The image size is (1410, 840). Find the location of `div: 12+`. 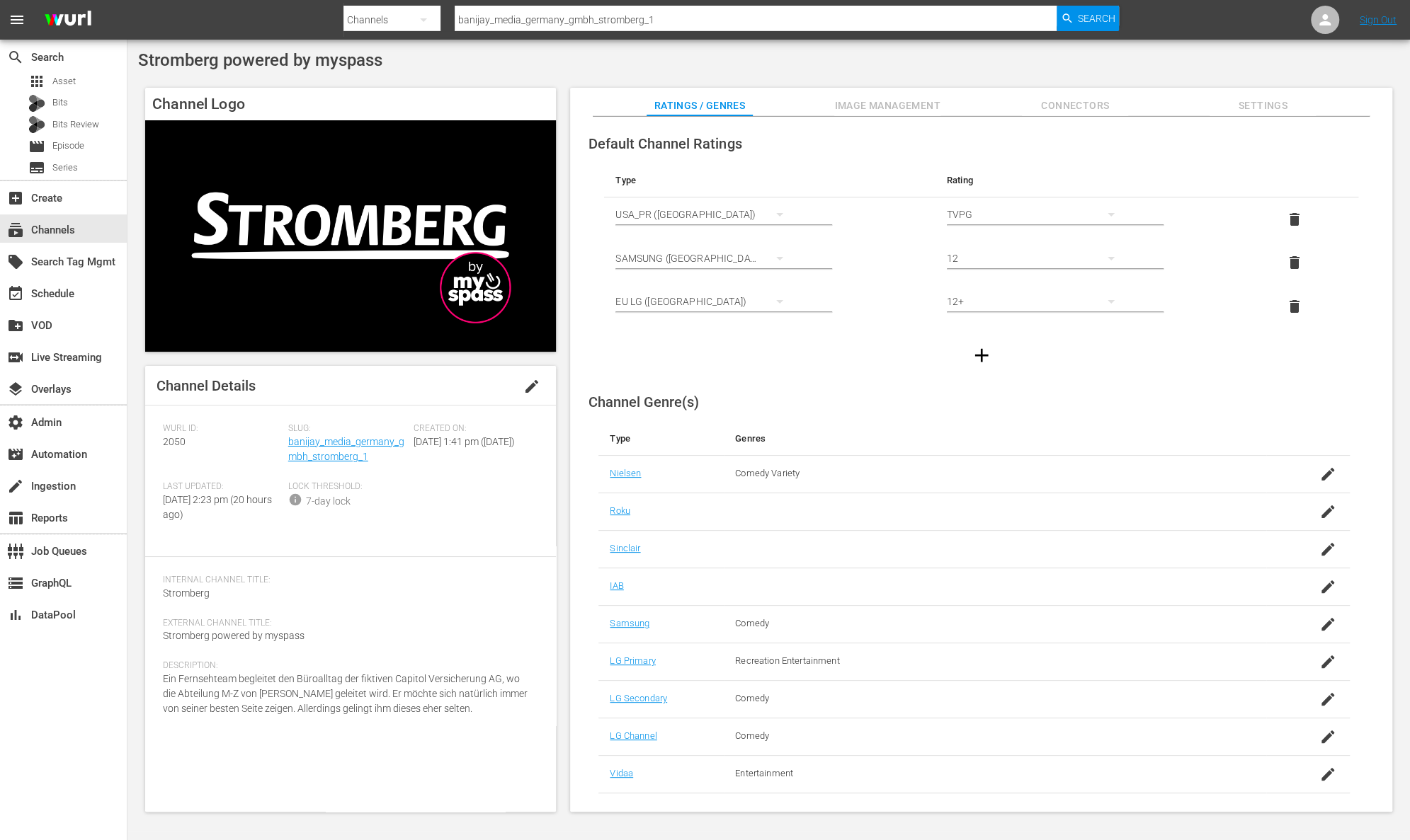

div: 12+ is located at coordinates (1037, 301).